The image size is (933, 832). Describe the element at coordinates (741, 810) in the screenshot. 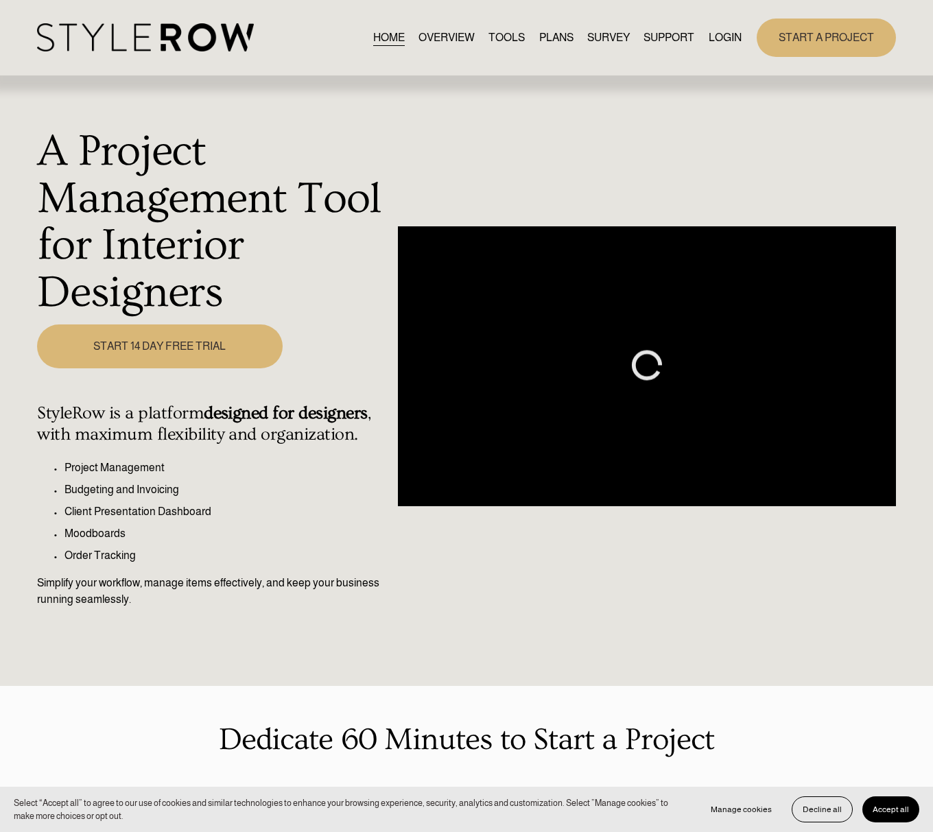

I see `button: Manage cookies` at that location.